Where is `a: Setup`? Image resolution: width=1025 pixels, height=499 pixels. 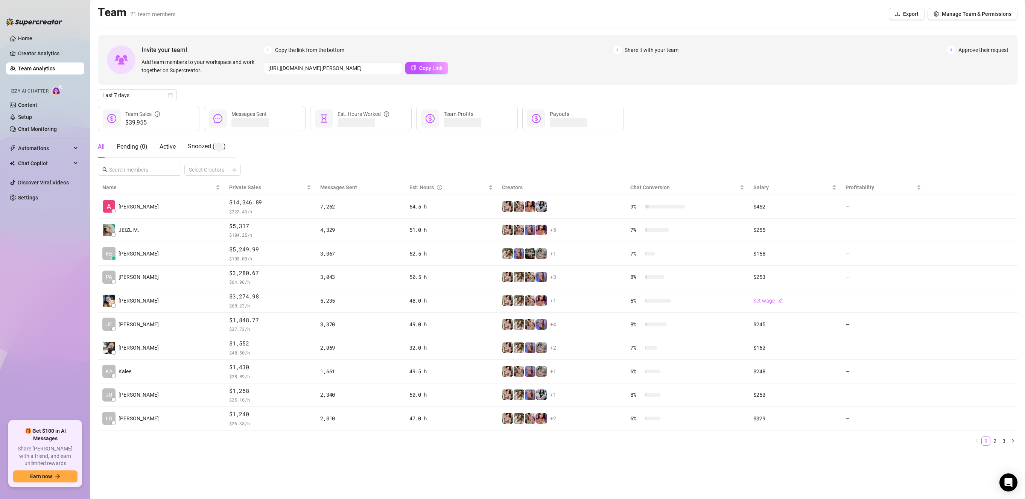 a: Setup is located at coordinates (25, 117).